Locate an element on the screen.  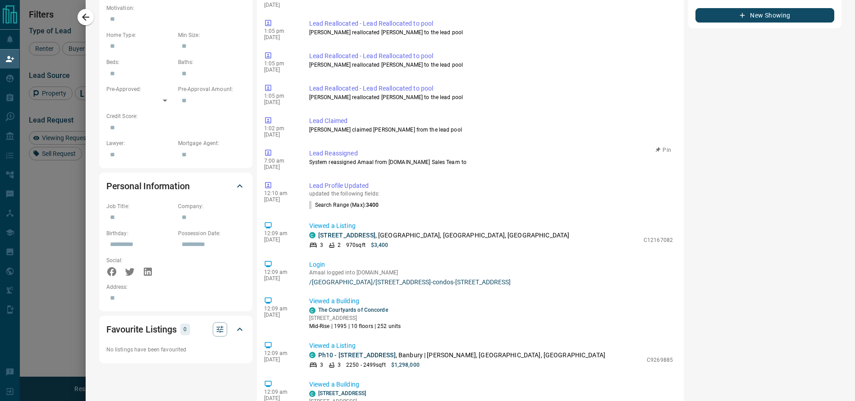
p: Login is located at coordinates (491, 265).